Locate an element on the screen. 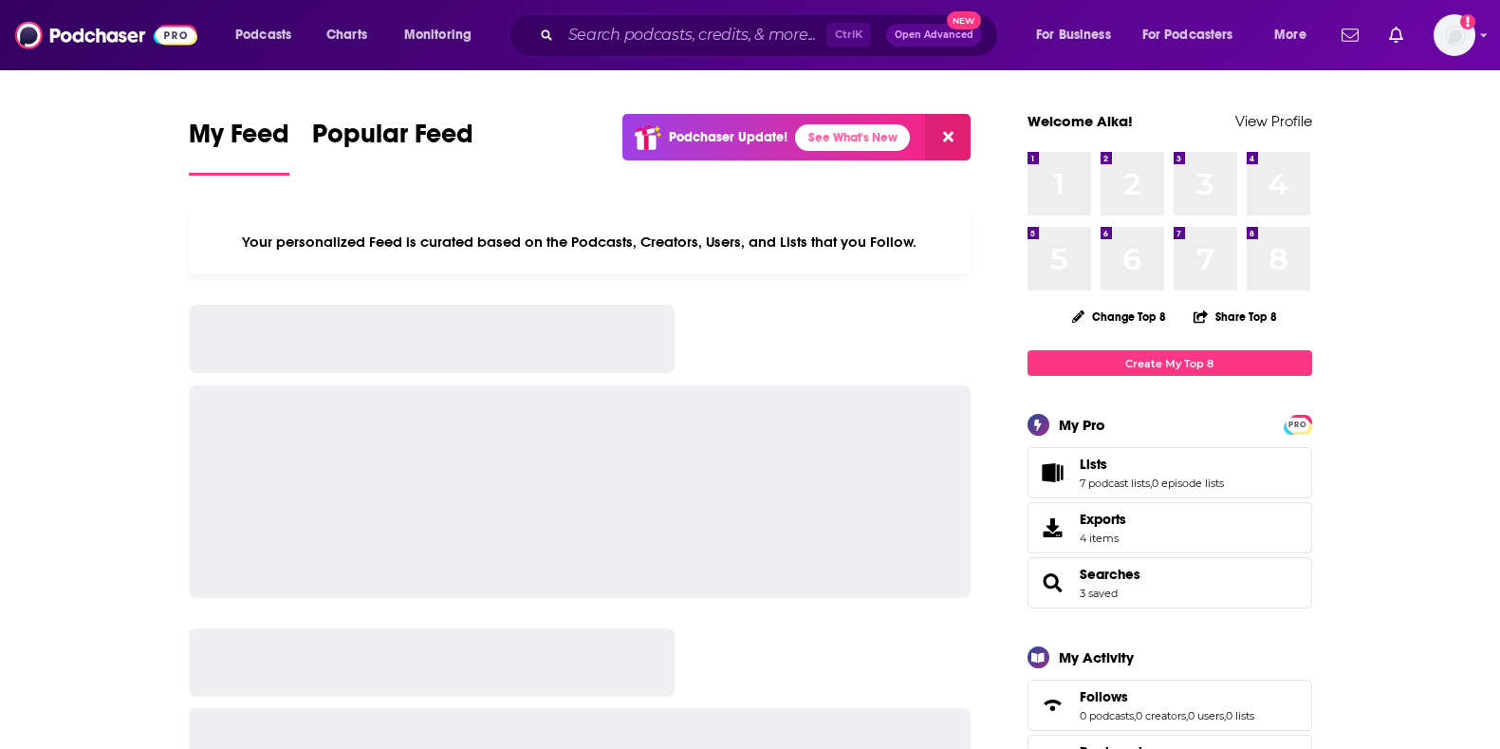 This screenshot has width=1500, height=749. button: Share Top 8 is located at coordinates (1236, 316).